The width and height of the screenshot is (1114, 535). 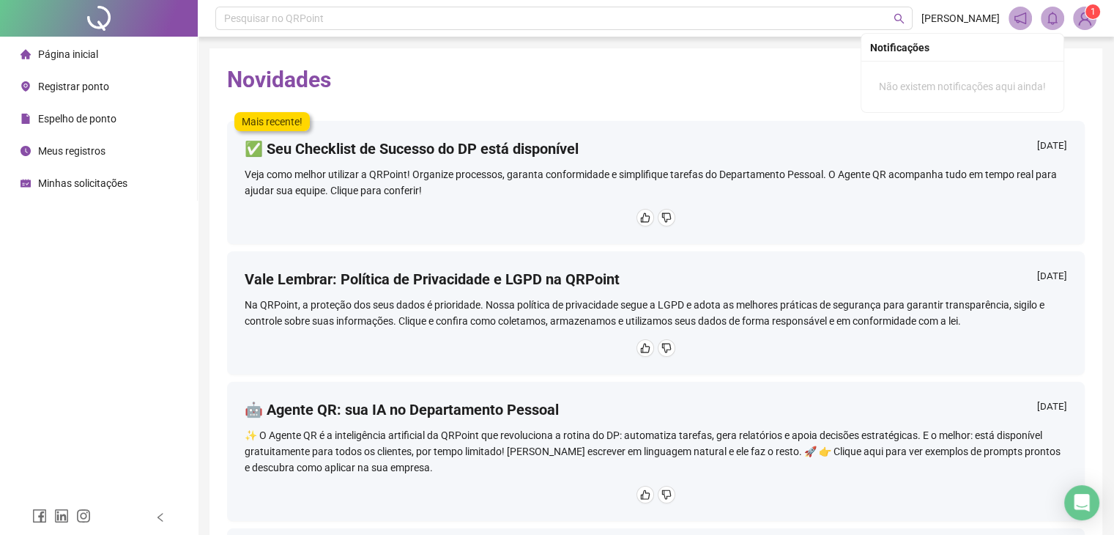 I want to click on span: linkedin, so click(x=62, y=516).